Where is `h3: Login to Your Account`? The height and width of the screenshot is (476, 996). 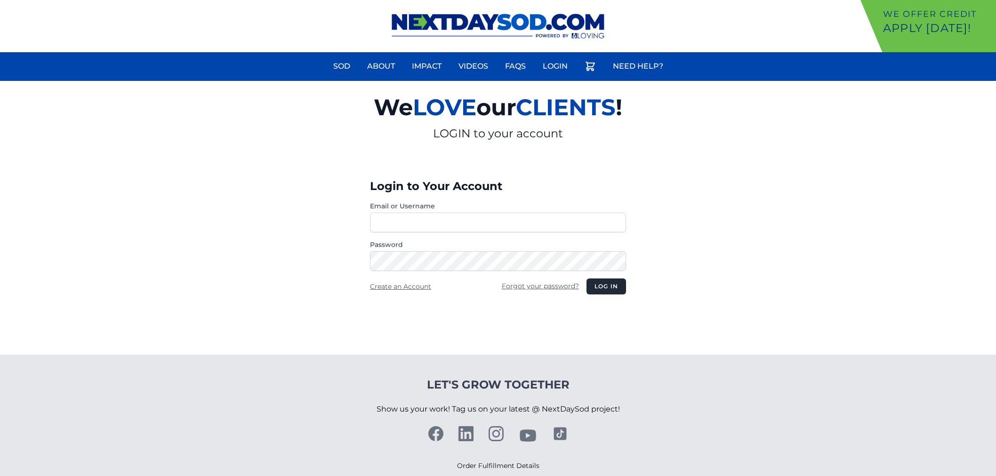 h3: Login to Your Account is located at coordinates (498, 186).